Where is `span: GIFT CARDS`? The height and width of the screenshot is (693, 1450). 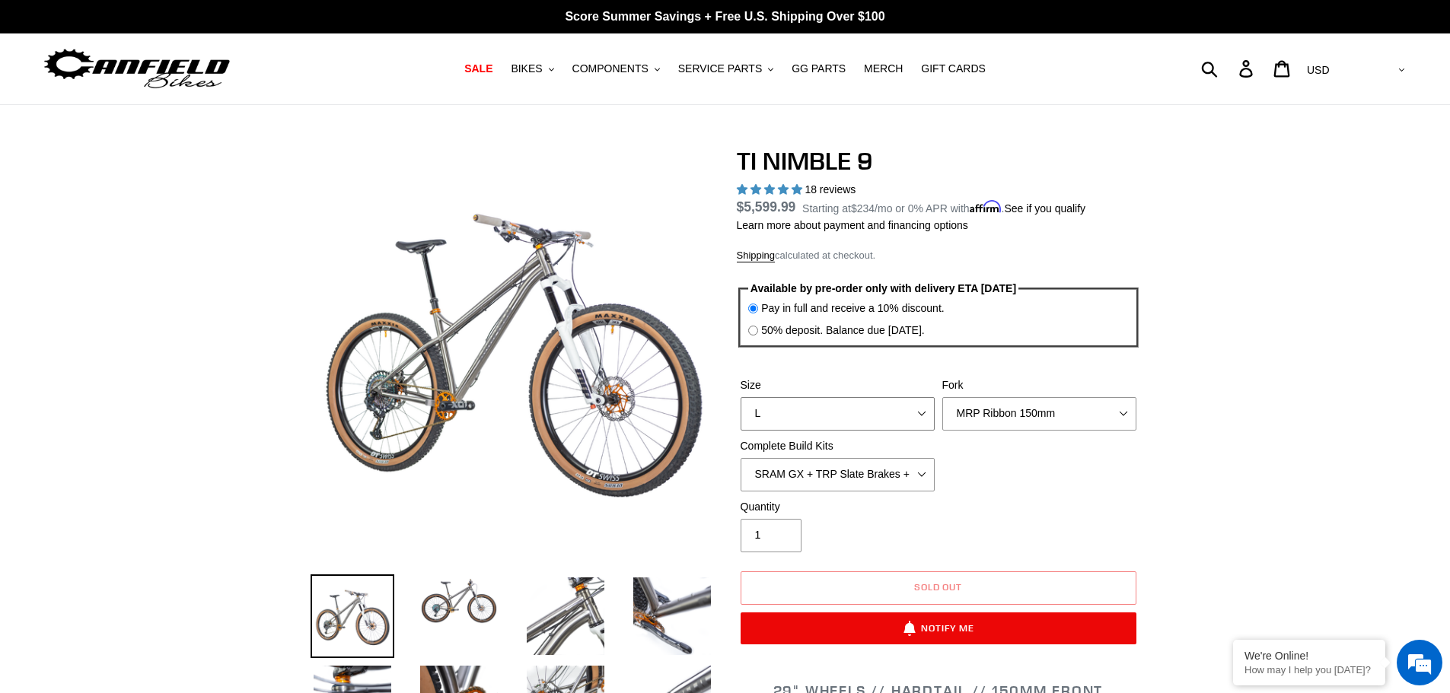
span: GIFT CARDS is located at coordinates (953, 68).